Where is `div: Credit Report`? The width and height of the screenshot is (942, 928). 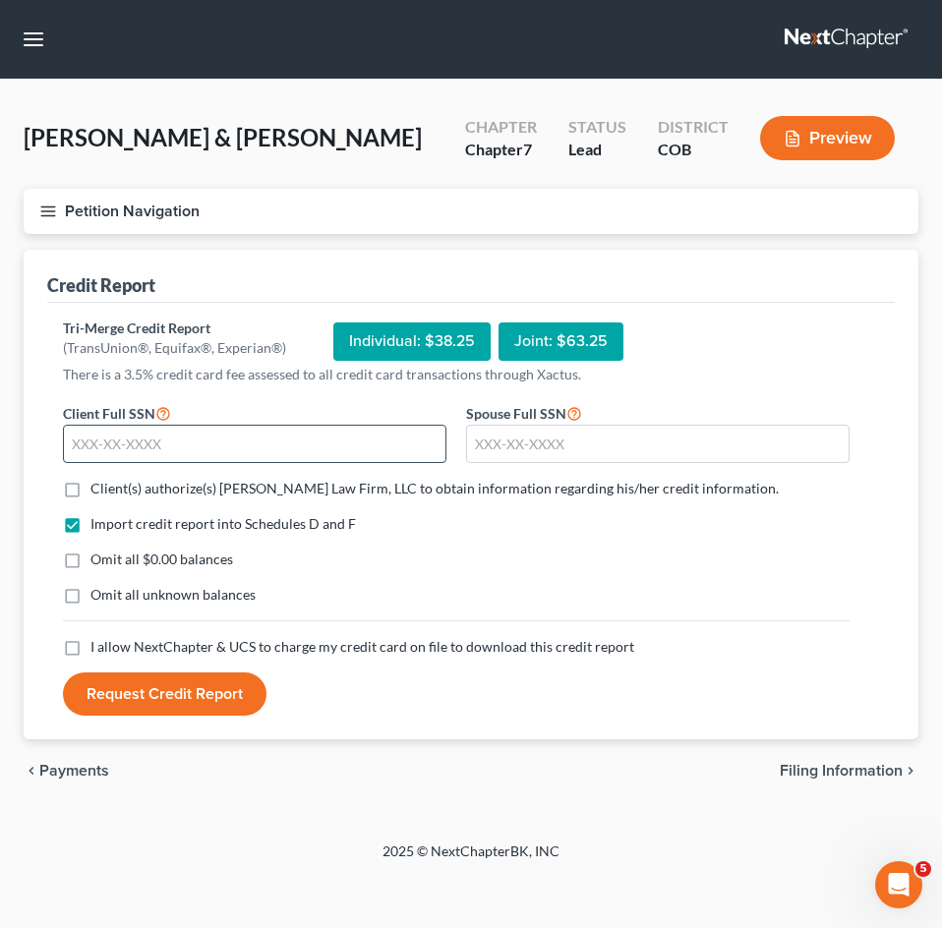
div: Credit Report is located at coordinates (101, 285).